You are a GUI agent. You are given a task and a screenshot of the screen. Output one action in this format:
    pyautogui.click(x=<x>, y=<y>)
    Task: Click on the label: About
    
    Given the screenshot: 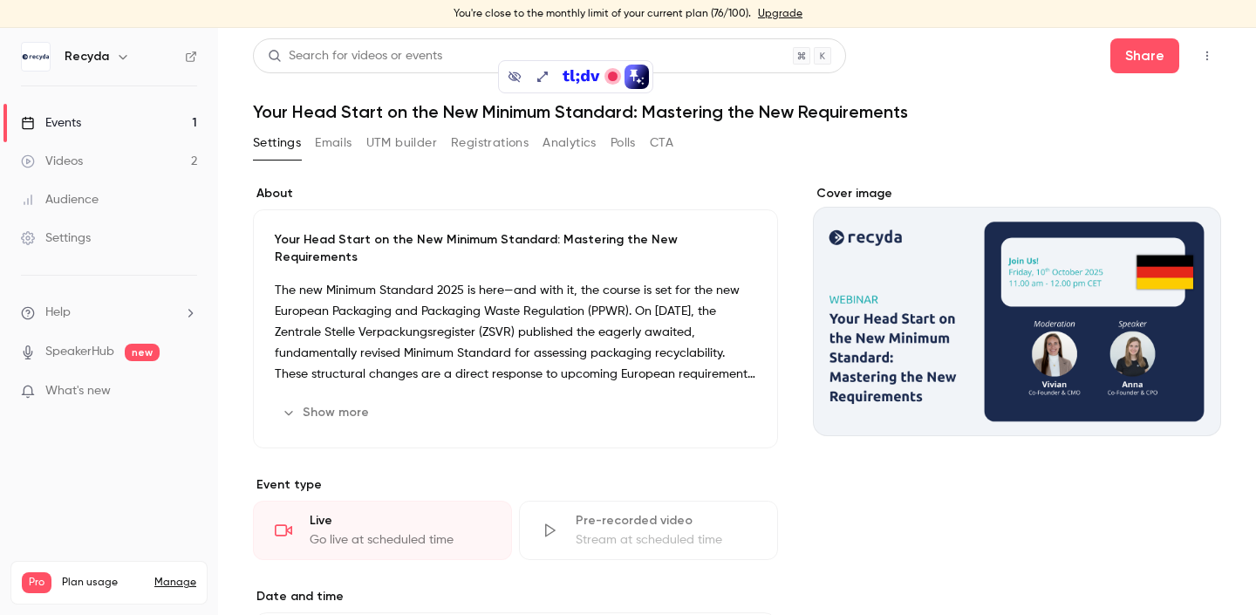 What is the action you would take?
    pyautogui.click(x=515, y=194)
    